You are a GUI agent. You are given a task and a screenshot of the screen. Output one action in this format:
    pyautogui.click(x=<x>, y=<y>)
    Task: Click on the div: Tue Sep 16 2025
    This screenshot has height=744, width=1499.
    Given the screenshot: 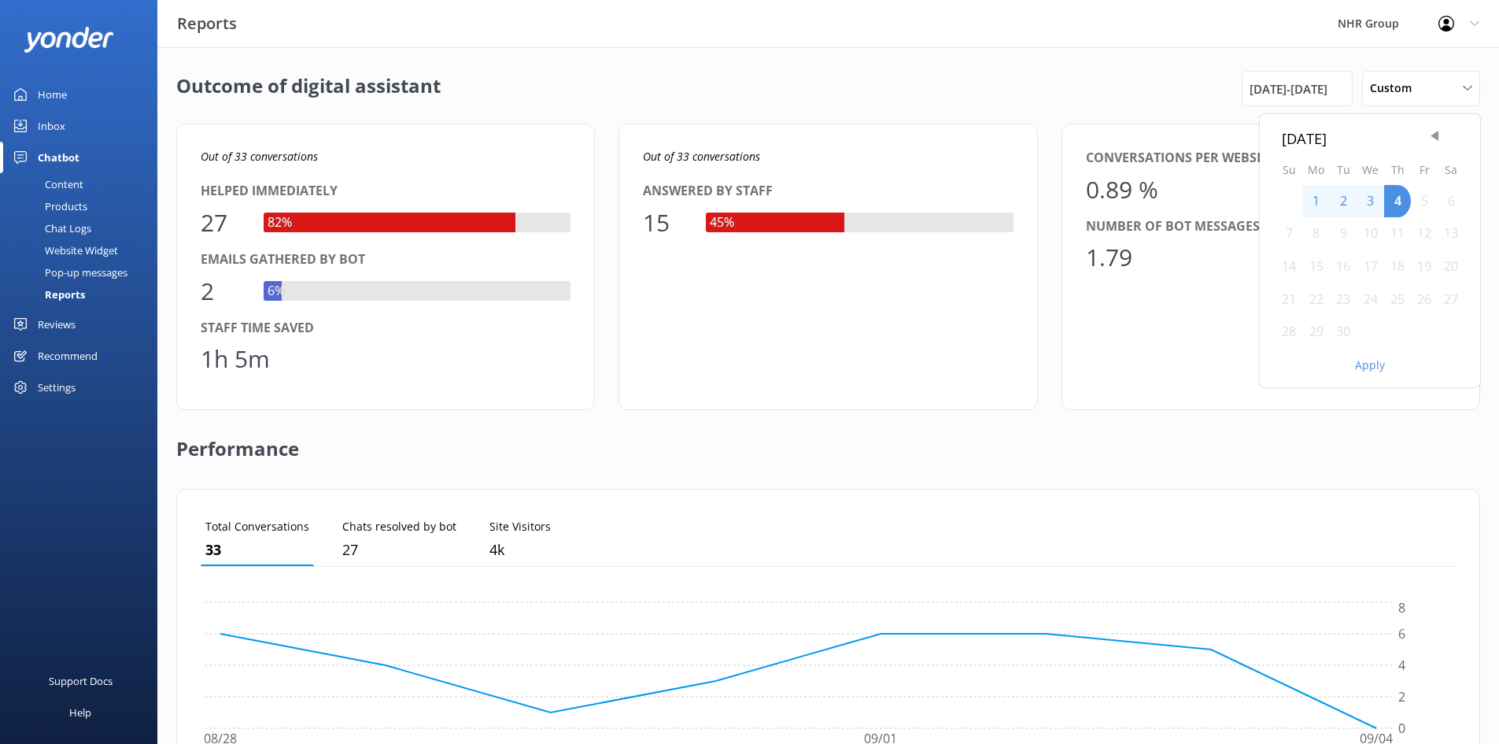 What is the action you would take?
    pyautogui.click(x=1343, y=267)
    